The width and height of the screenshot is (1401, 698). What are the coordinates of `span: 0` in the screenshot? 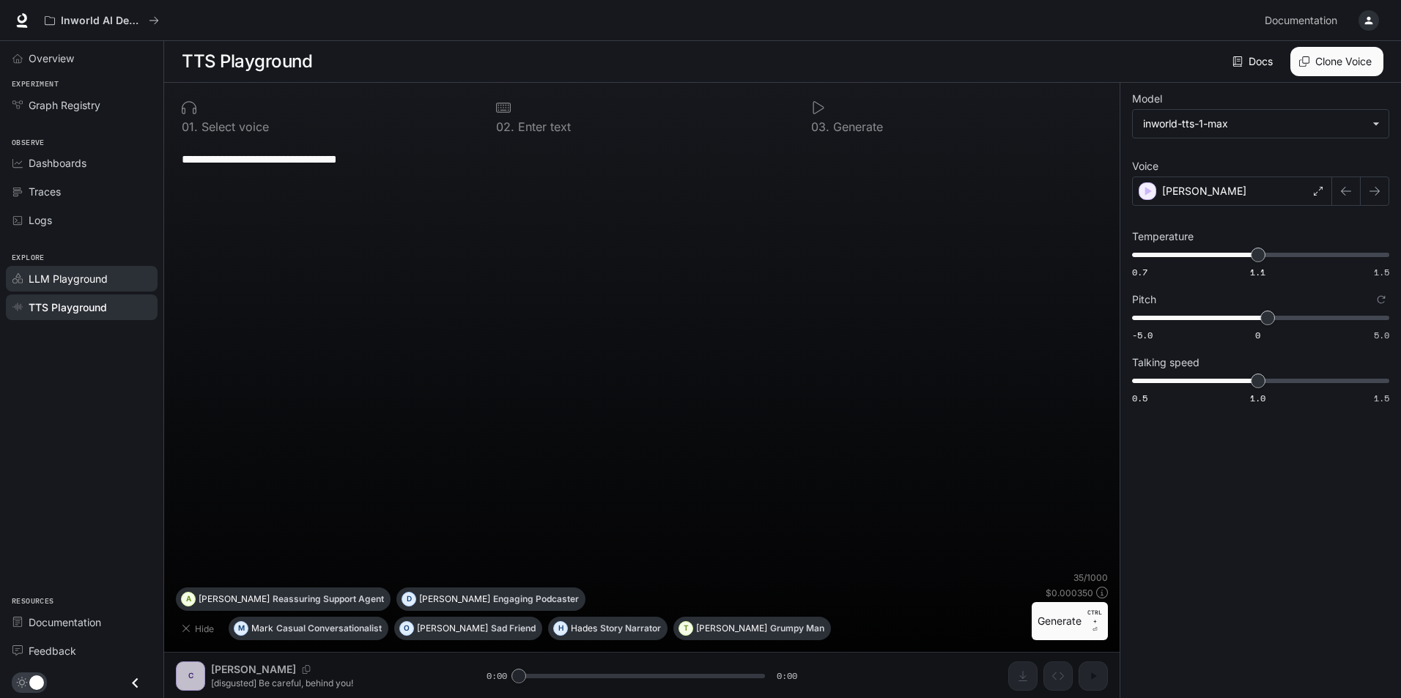 It's located at (1257, 335).